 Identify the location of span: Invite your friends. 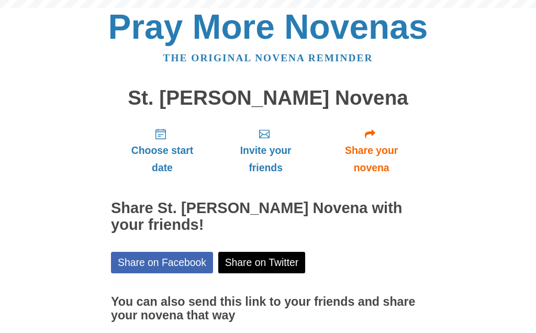
(265, 159).